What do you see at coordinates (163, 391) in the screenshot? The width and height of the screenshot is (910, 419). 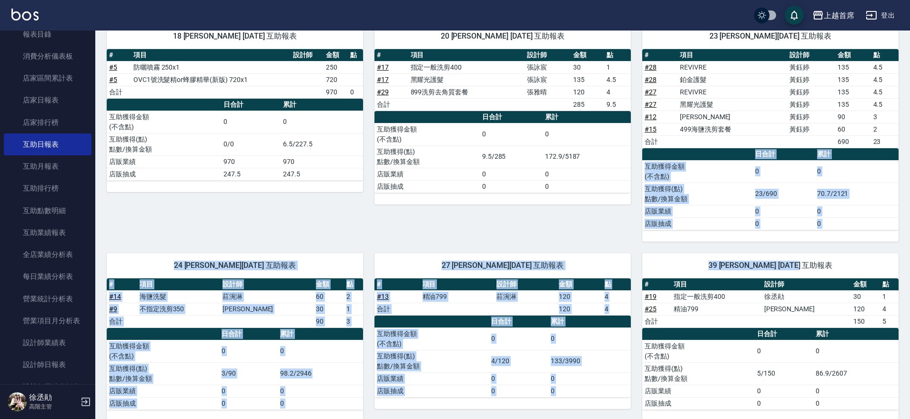 I see `td: 店販業績` at bounding box center [163, 391].